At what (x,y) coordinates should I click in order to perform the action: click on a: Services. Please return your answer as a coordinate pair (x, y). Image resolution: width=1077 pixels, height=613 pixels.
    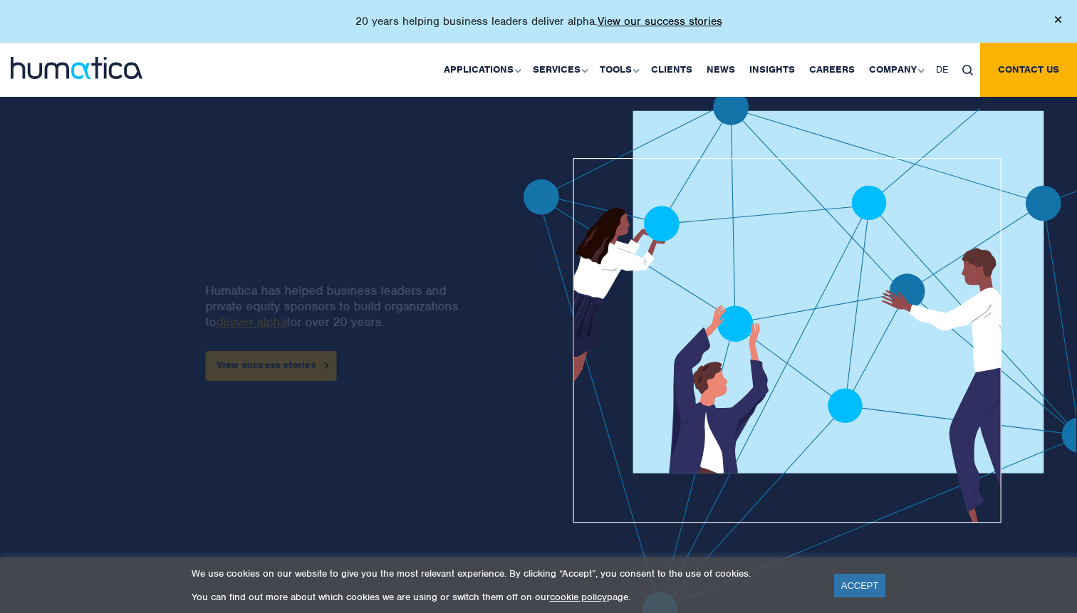
    Looking at the image, I should click on (559, 70).